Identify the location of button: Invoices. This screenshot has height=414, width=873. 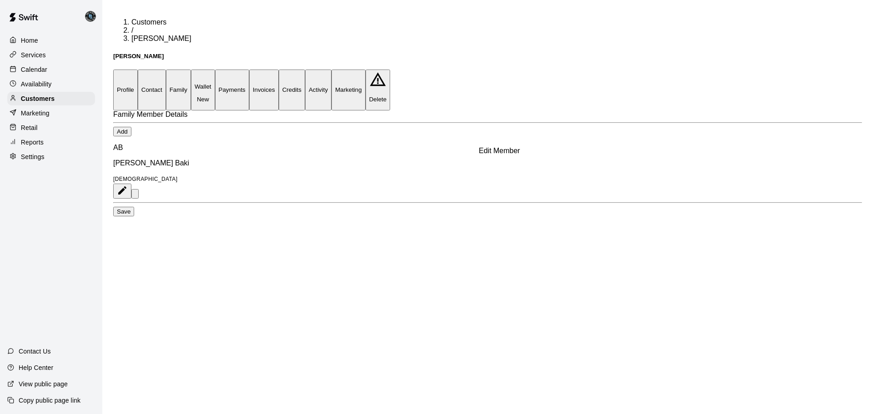
(264, 90).